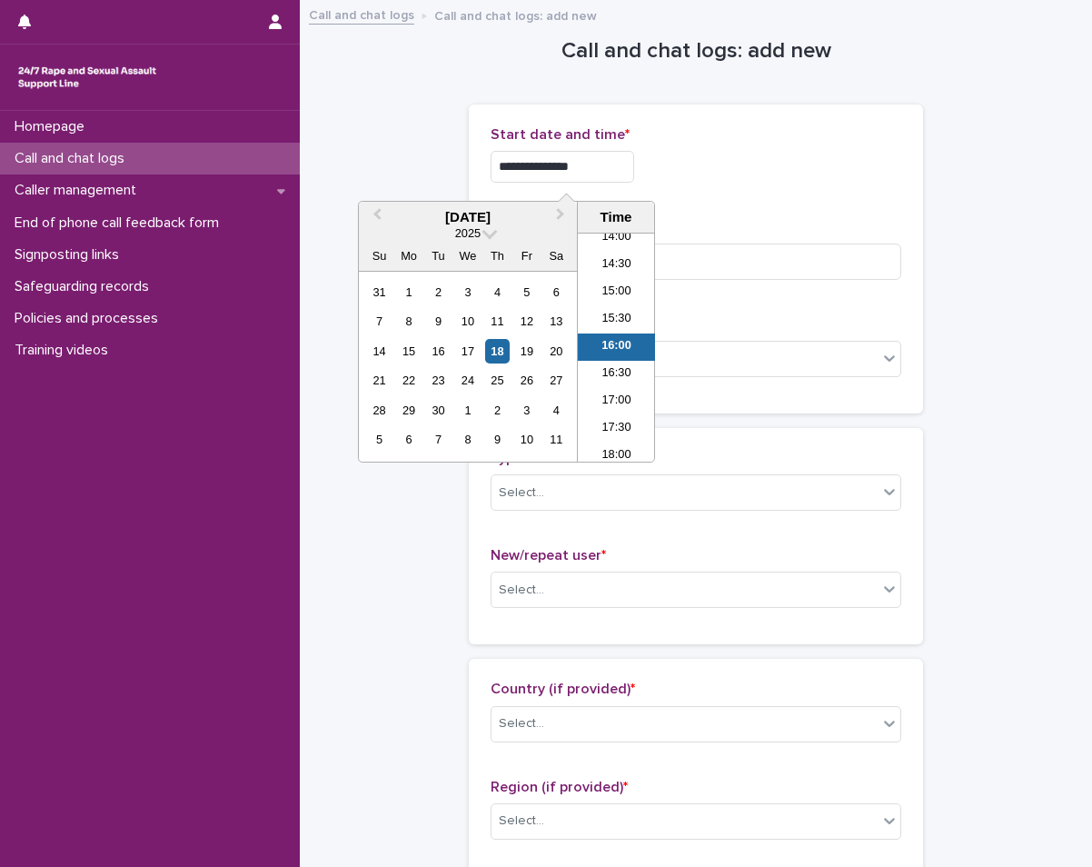 The width and height of the screenshot is (1092, 867). What do you see at coordinates (556, 255) in the screenshot?
I see `div: Sa` at bounding box center [556, 255].